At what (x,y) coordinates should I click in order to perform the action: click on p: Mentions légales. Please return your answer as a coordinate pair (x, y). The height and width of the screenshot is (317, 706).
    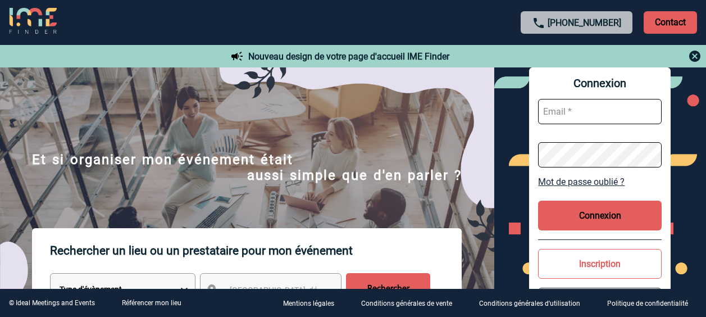
    Looking at the image, I should click on (308, 304).